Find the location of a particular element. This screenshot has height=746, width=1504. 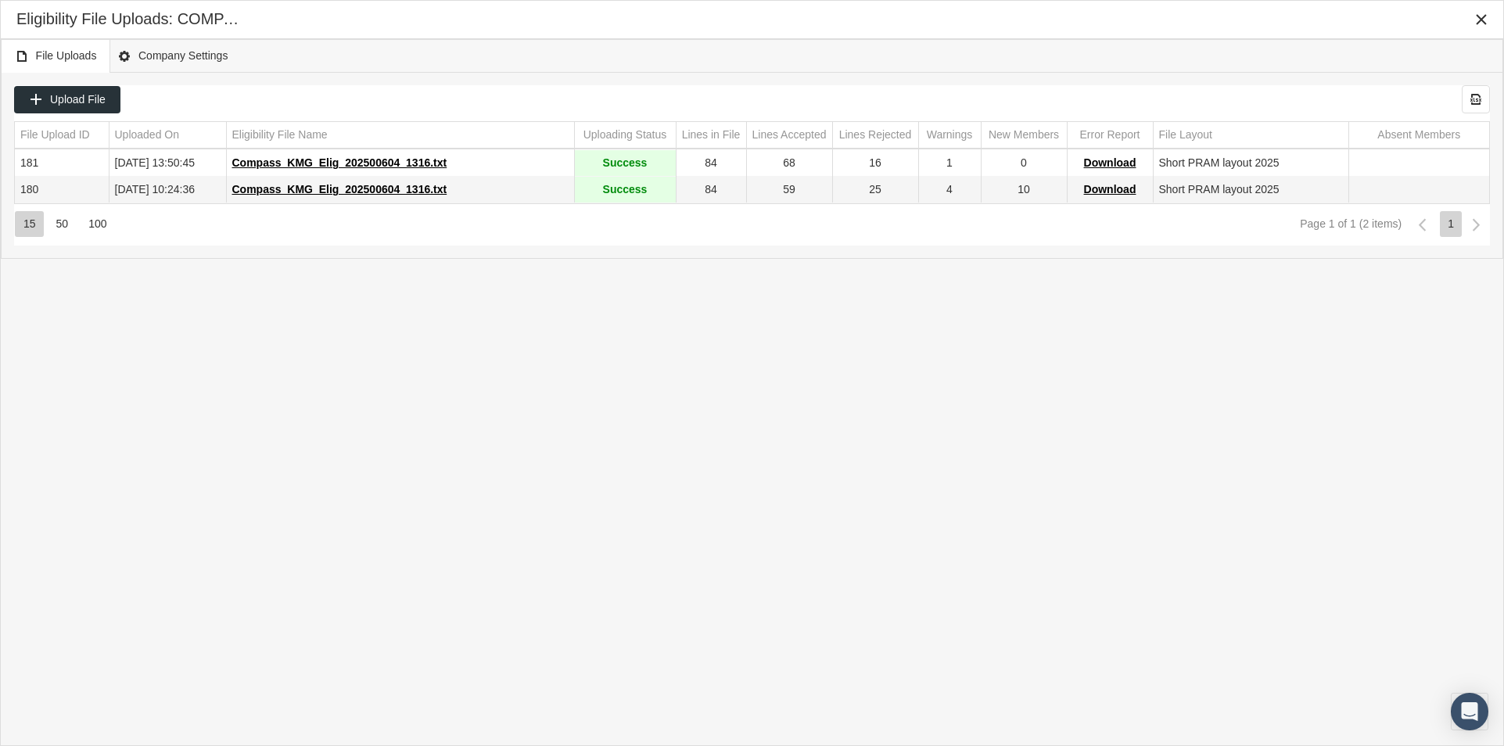

div: File Upload ID is located at coordinates (55, 135).